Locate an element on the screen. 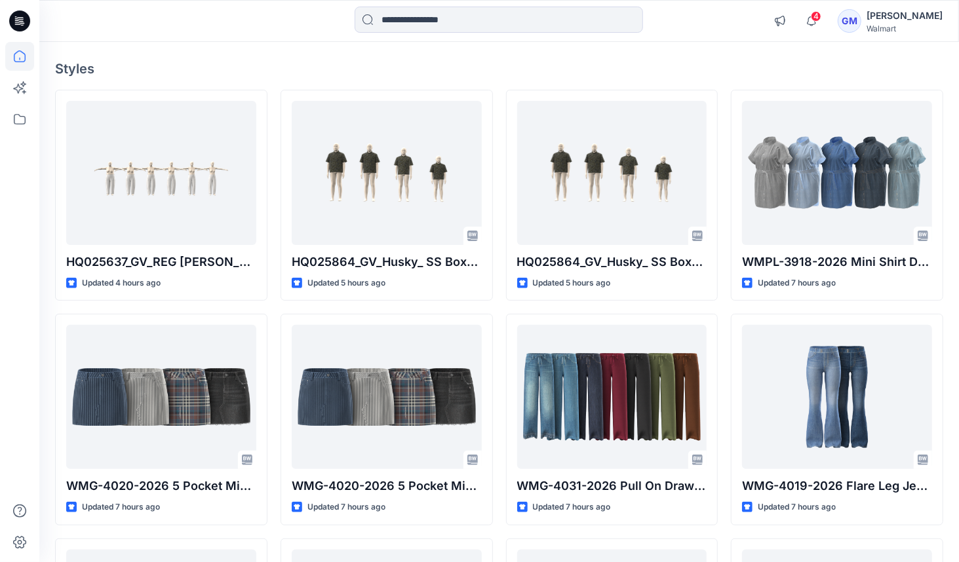 This screenshot has height=562, width=959. a: HQ025637_GV_REG CARPENTER POCKET BARREL JEAN is located at coordinates (161, 173).